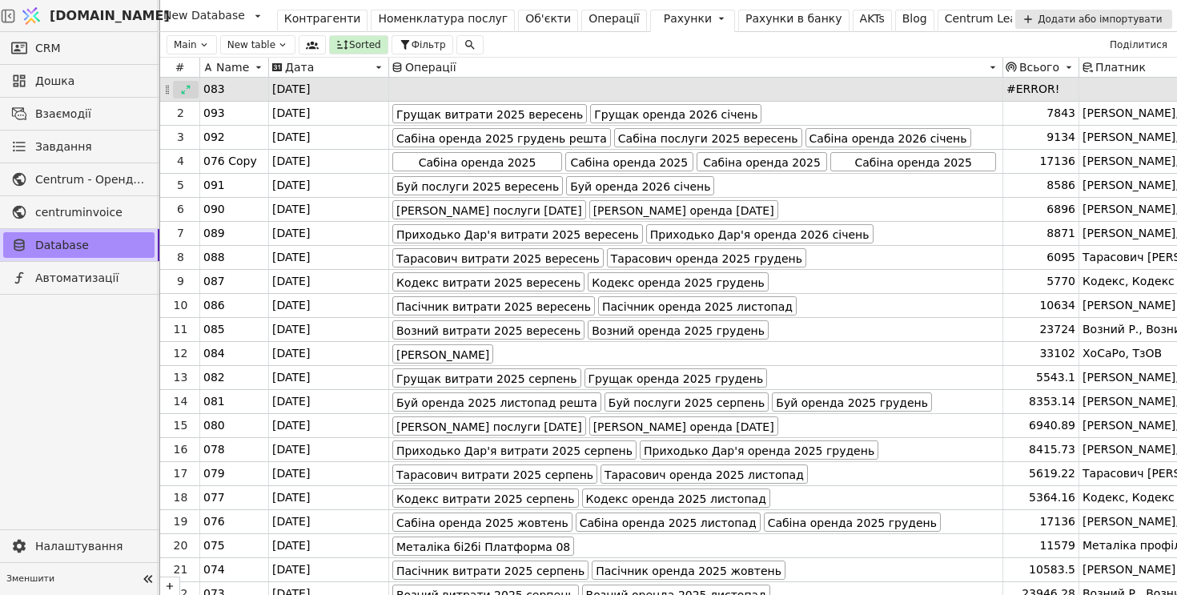  I want to click on div: Возний витрати 2025 вересень, so click(488, 330).